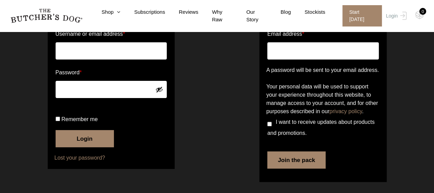  What do you see at coordinates (323, 70) in the screenshot?
I see `p: A password will be sent to your email address.` at bounding box center [323, 70].